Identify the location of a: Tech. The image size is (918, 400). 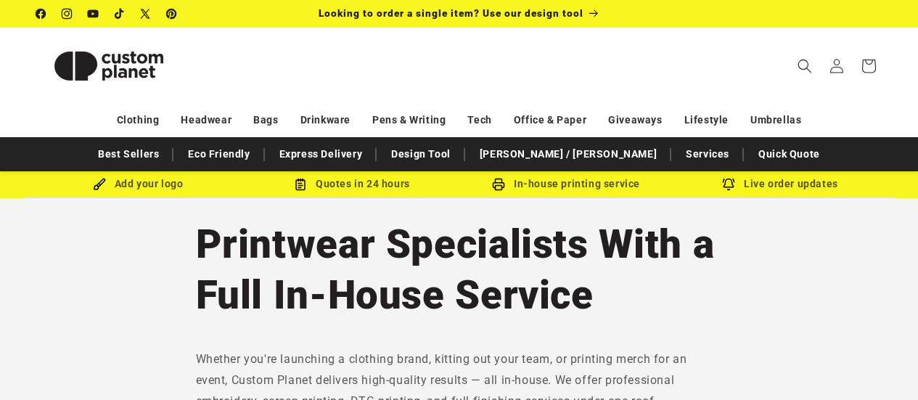
(479, 120).